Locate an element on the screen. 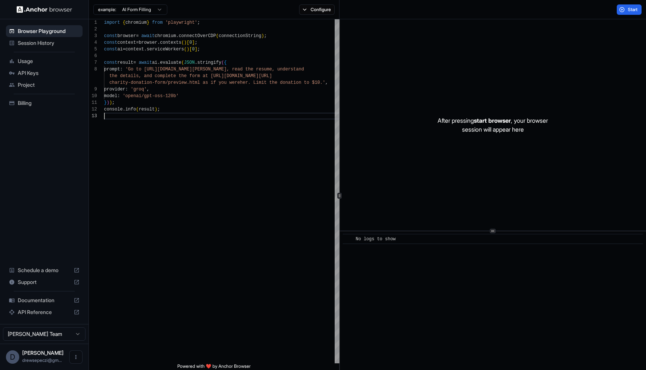 The width and height of the screenshot is (646, 370). div: Schedule a demo is located at coordinates (44, 270).